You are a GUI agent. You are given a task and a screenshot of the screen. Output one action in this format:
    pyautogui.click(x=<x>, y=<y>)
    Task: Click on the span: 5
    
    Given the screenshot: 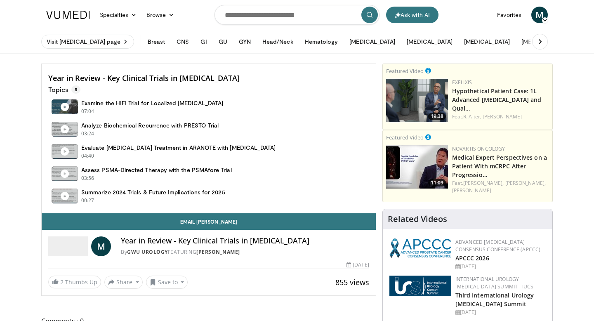 What is the action you would take?
    pyautogui.click(x=76, y=89)
    